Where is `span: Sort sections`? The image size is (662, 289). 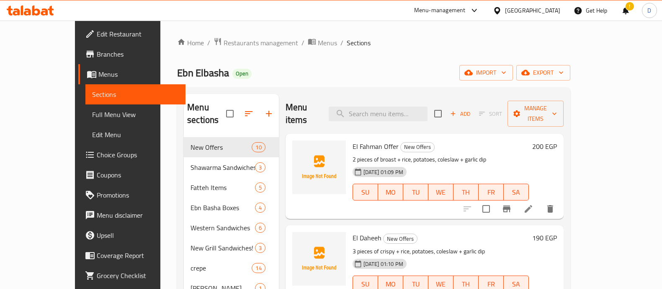 span: Sort sections is located at coordinates (249, 114).